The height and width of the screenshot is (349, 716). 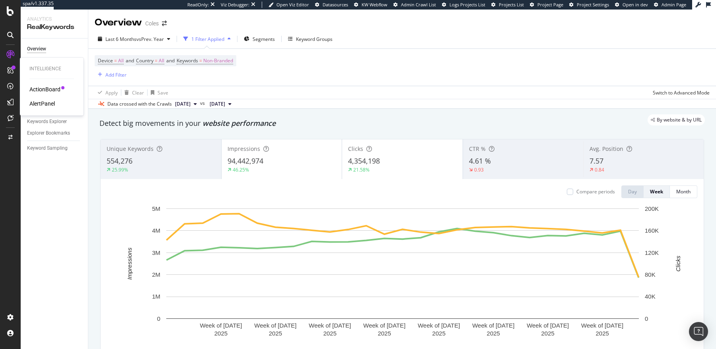 I want to click on a: KW Webflow, so click(x=370, y=5).